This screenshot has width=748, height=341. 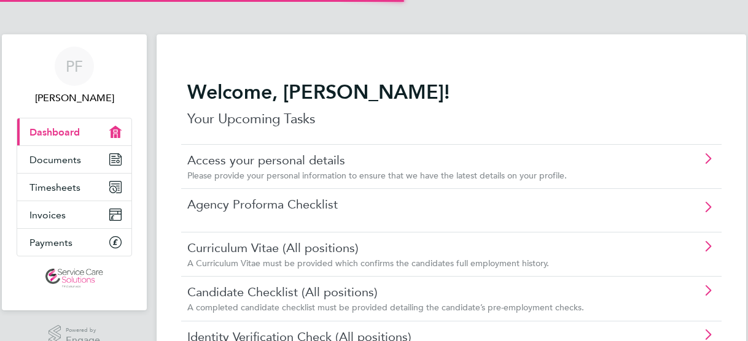 I want to click on span: PF, so click(x=74, y=66).